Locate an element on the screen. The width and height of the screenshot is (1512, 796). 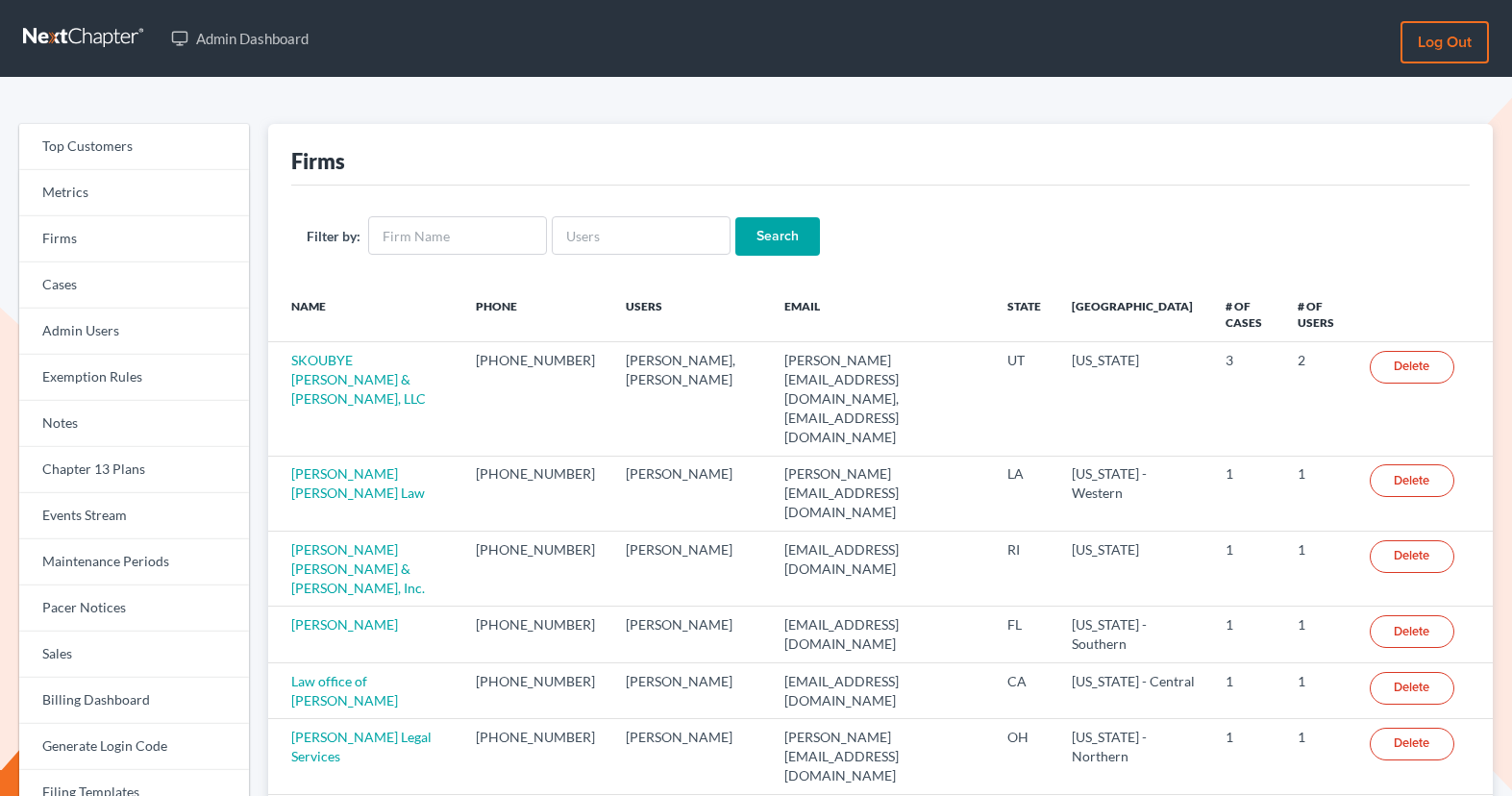
a: Sales is located at coordinates (133, 655).